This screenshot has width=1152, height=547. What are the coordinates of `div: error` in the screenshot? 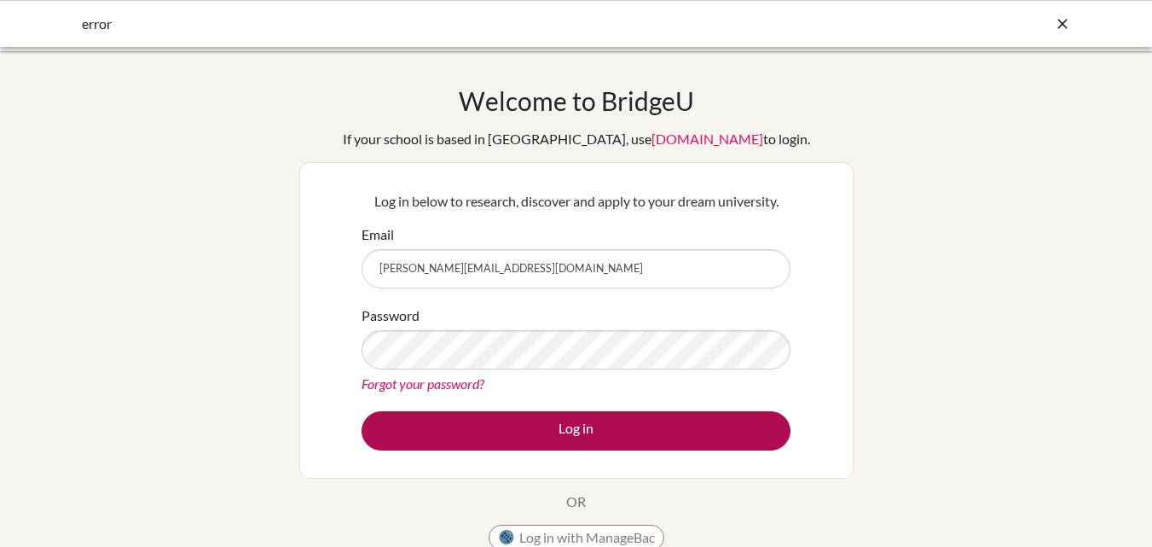 It's located at (449, 24).